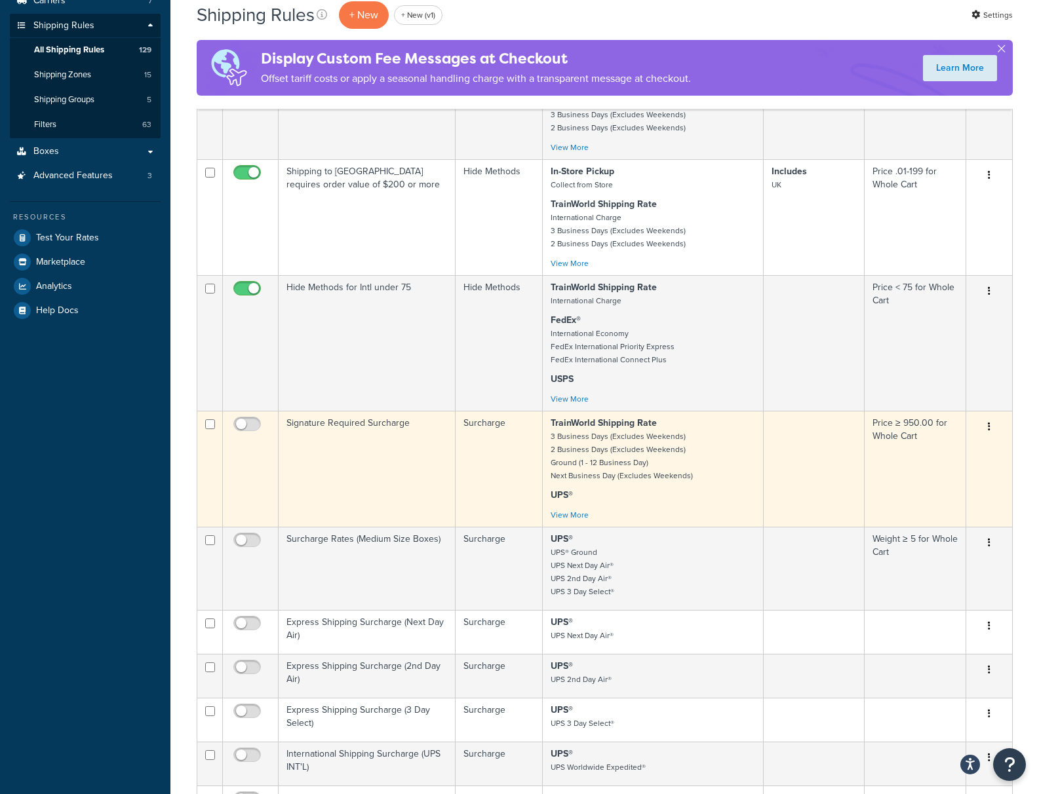 This screenshot has width=1039, height=794. I want to click on p: Offset tariff costs or apply a seasonal handling charge with a transparent message at checkout., so click(476, 79).